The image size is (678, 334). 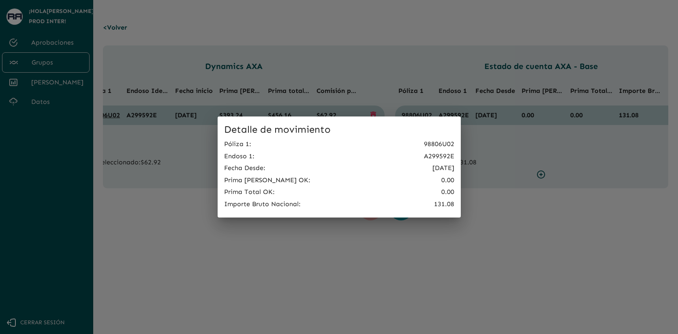 I want to click on h5: Detalle de movimiento, so click(x=339, y=129).